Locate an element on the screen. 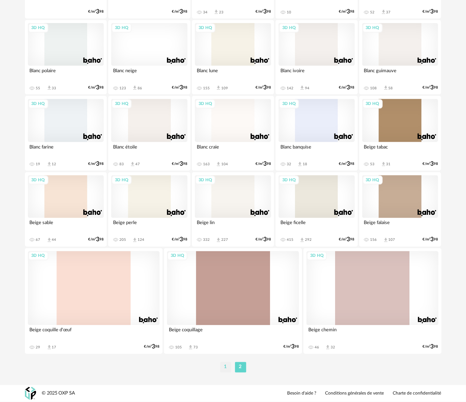 The width and height of the screenshot is (466, 402). a: 3D HQ Blanc neige 123 Download icon 86 €/m²398 is located at coordinates (149, 57).